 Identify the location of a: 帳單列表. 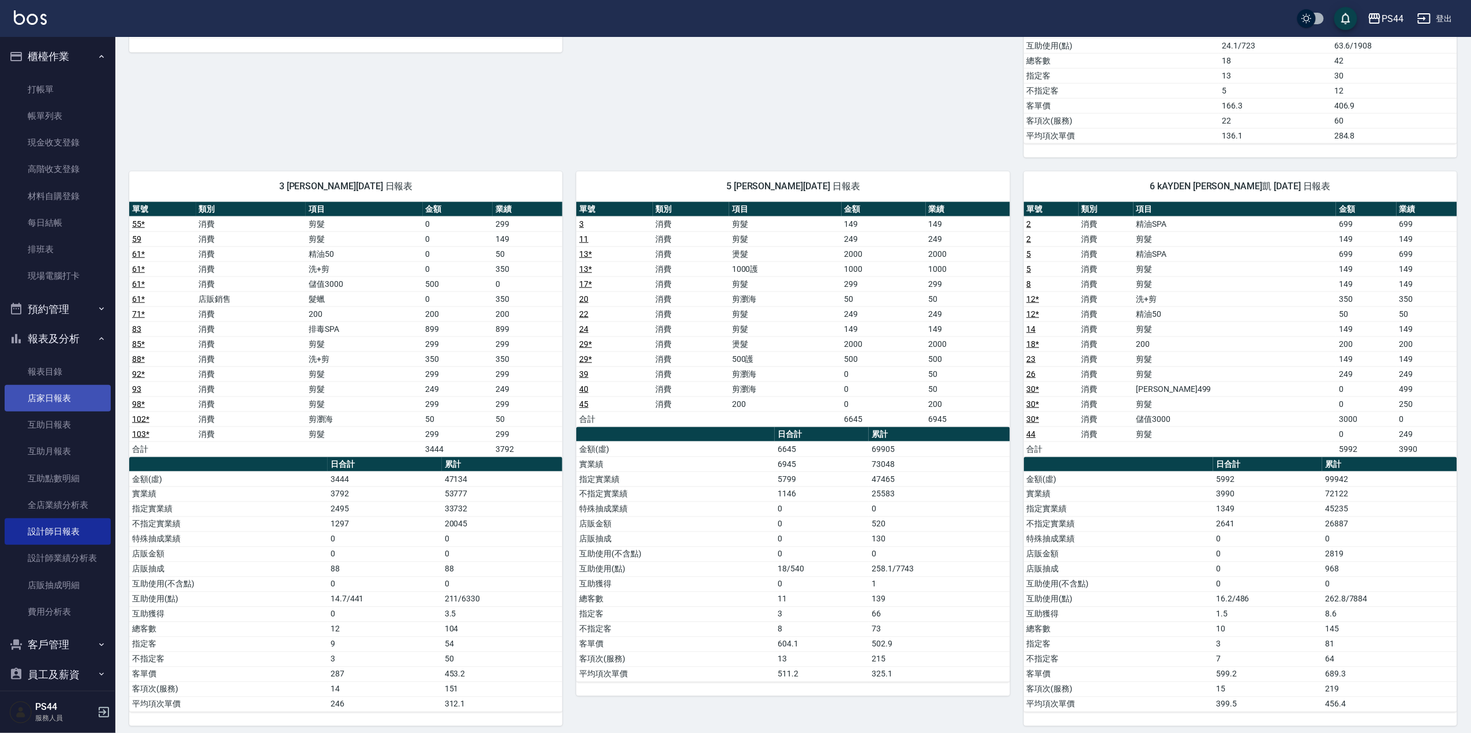
(58, 116).